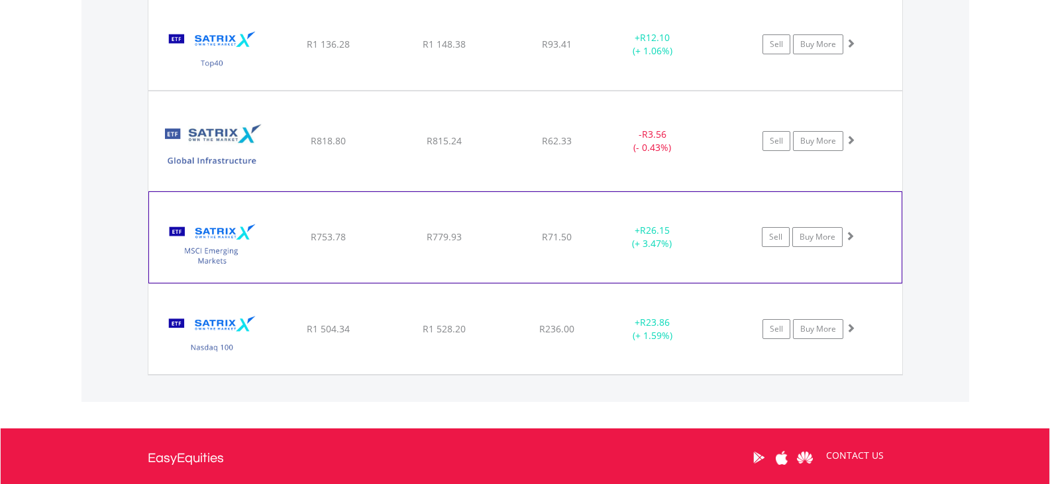 The height and width of the screenshot is (484, 1050). What do you see at coordinates (212, 336) in the screenshot?
I see `img: TFSA.STXNDQ.png` at bounding box center [212, 336].